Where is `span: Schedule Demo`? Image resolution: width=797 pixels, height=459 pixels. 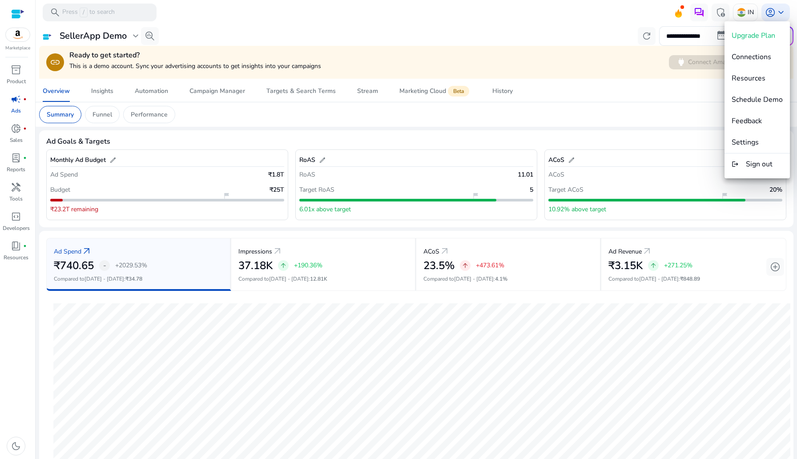 span: Schedule Demo is located at coordinates (757, 100).